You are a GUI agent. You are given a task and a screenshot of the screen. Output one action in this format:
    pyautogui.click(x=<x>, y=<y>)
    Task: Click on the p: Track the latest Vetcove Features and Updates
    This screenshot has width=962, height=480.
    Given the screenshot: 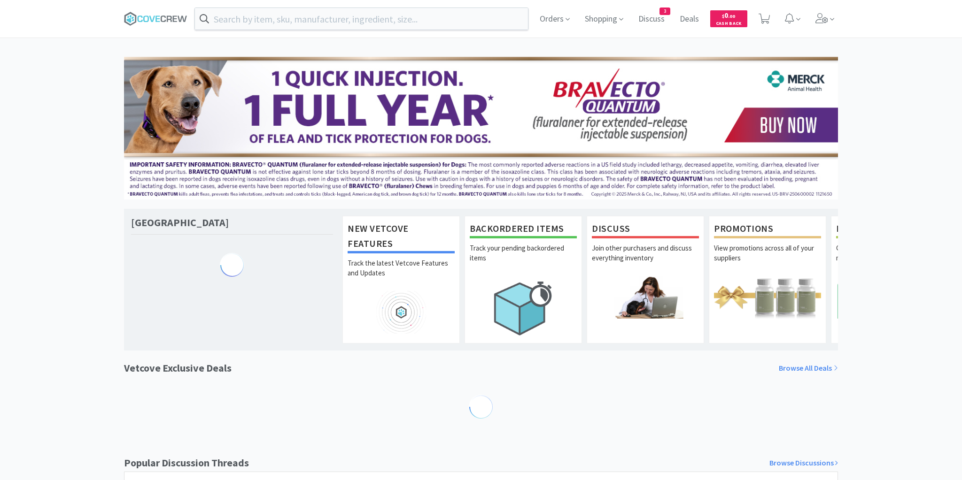 What is the action you would take?
    pyautogui.click(x=401, y=275)
    